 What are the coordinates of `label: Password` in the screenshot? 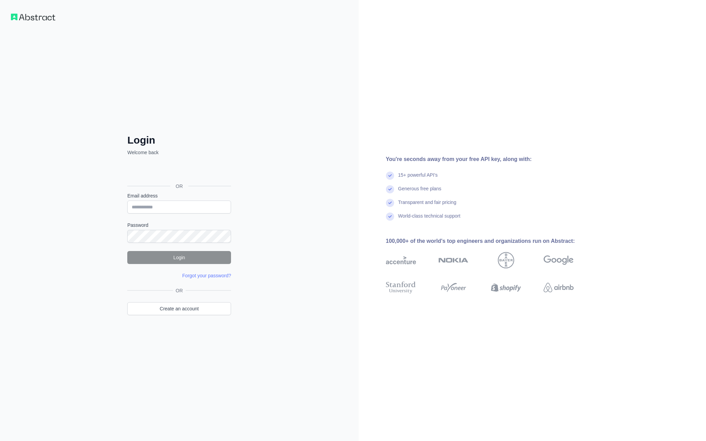 It's located at (179, 225).